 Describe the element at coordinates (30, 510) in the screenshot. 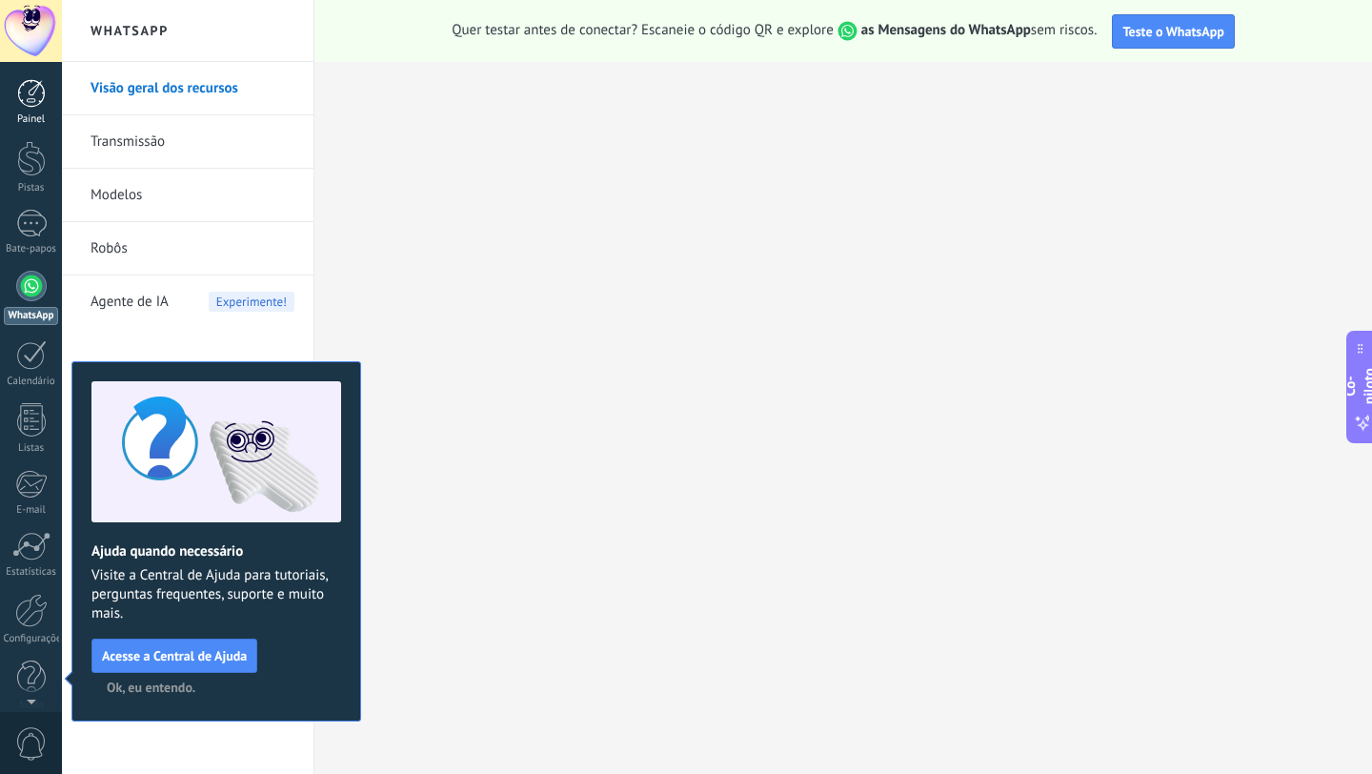

I see `font: E-mail` at that location.